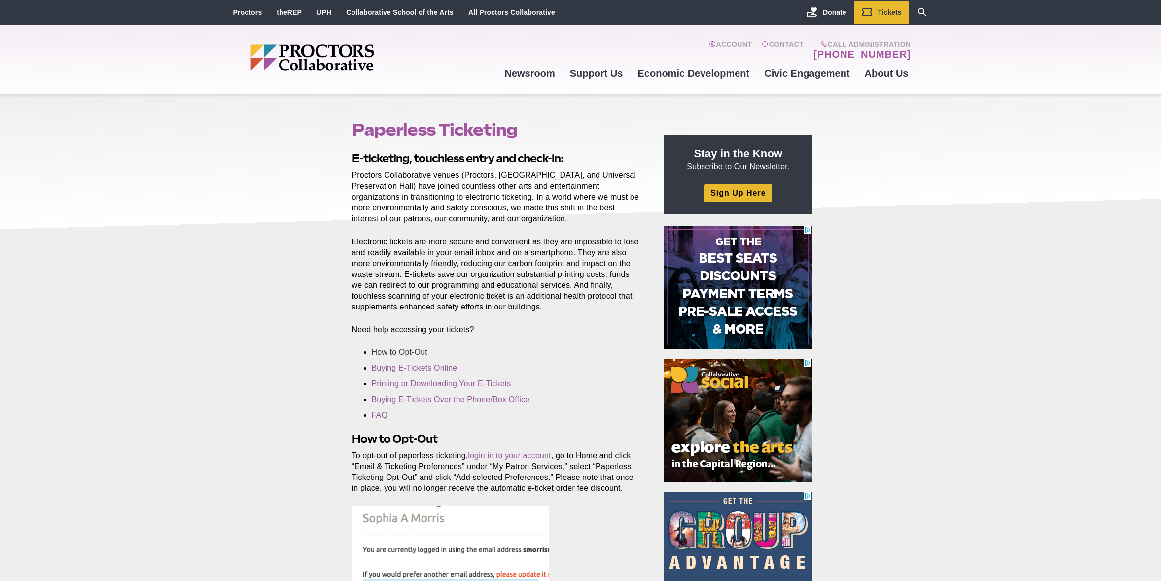 This screenshot has width=1161, height=581. Describe the element at coordinates (497, 472) in the screenshot. I see `p: To opt-out of paperless ticketing, , go to Home and click “Email & Ticketing Preferences” under “...` at that location.